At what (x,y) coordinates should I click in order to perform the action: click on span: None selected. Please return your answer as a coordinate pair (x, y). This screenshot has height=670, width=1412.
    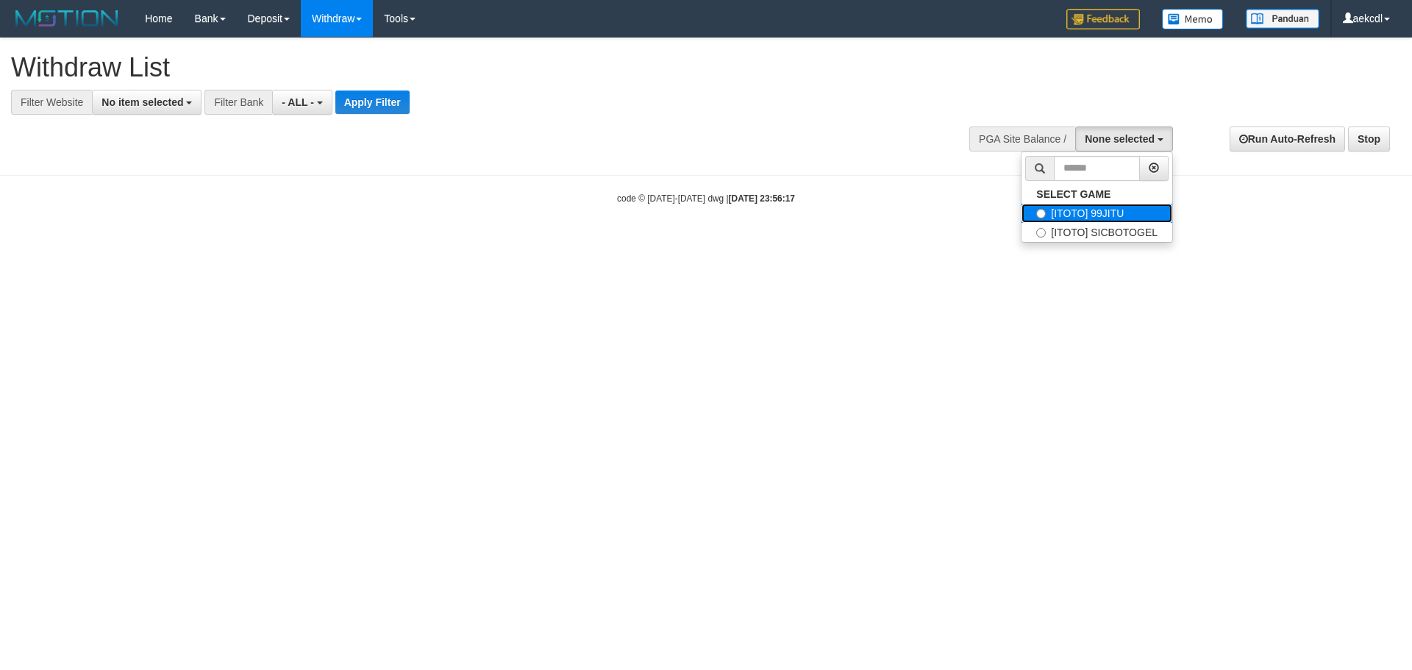
    Looking at the image, I should click on (1119, 139).